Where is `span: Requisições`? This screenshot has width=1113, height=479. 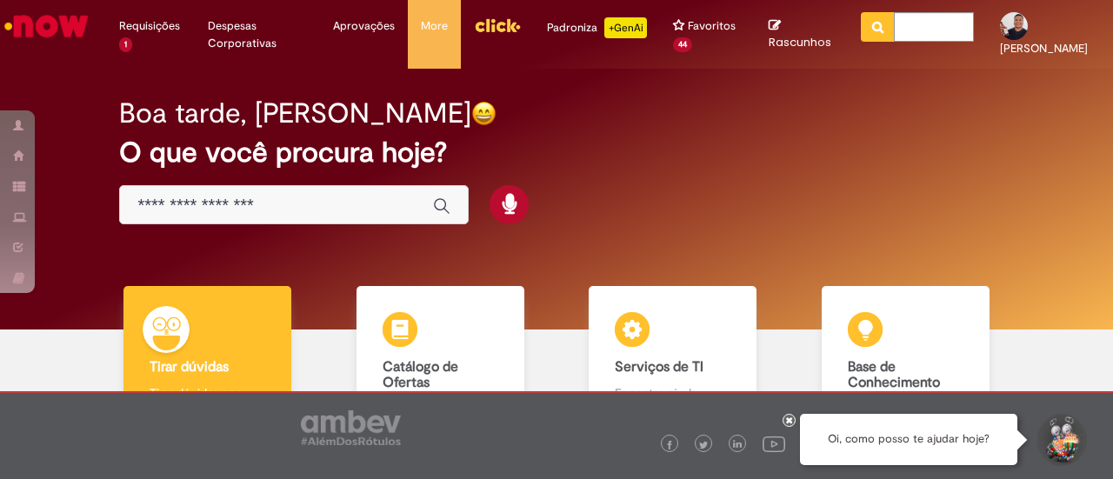
span: Requisições is located at coordinates (150, 26).